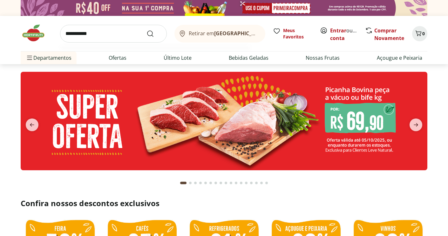 The height and width of the screenshot is (236, 448). What do you see at coordinates (113, 34) in the screenshot?
I see `input: search` at bounding box center [113, 34].